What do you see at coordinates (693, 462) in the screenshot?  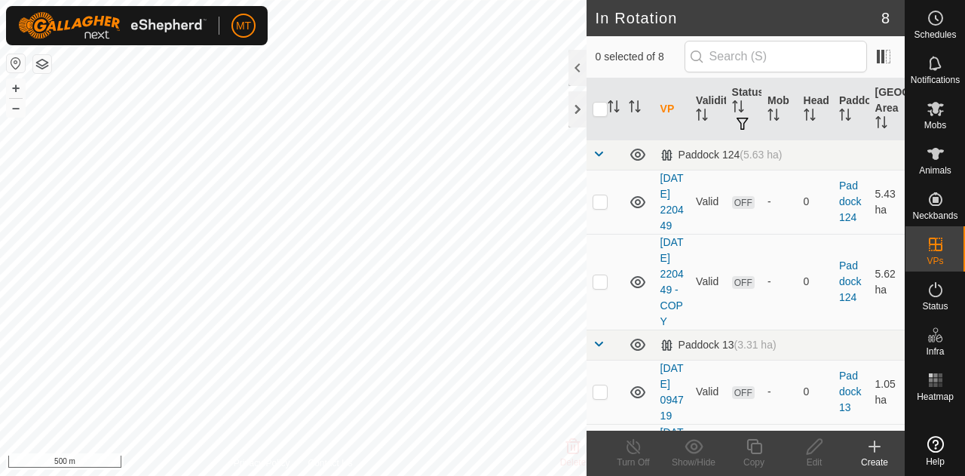 I see `div: Show/Hide` at bounding box center [693, 462].